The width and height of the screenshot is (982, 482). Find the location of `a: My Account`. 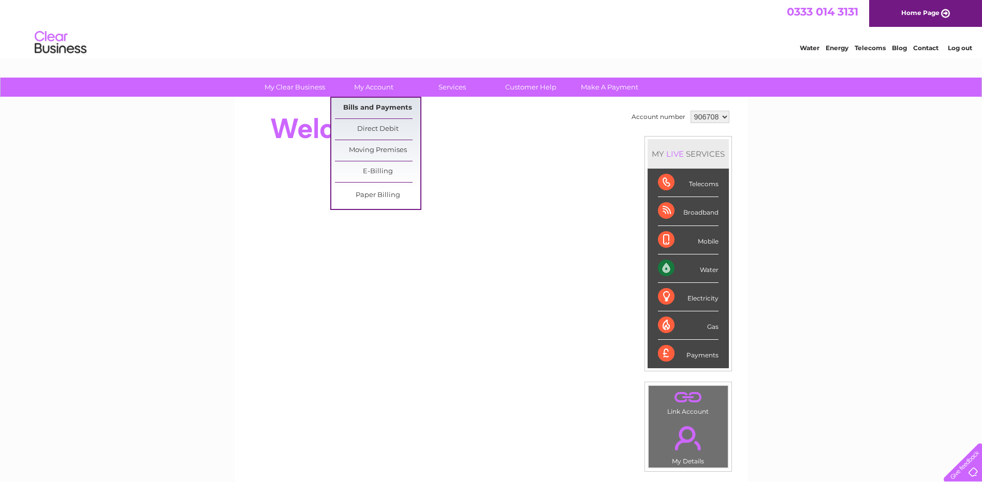

a: My Account is located at coordinates (373, 87).